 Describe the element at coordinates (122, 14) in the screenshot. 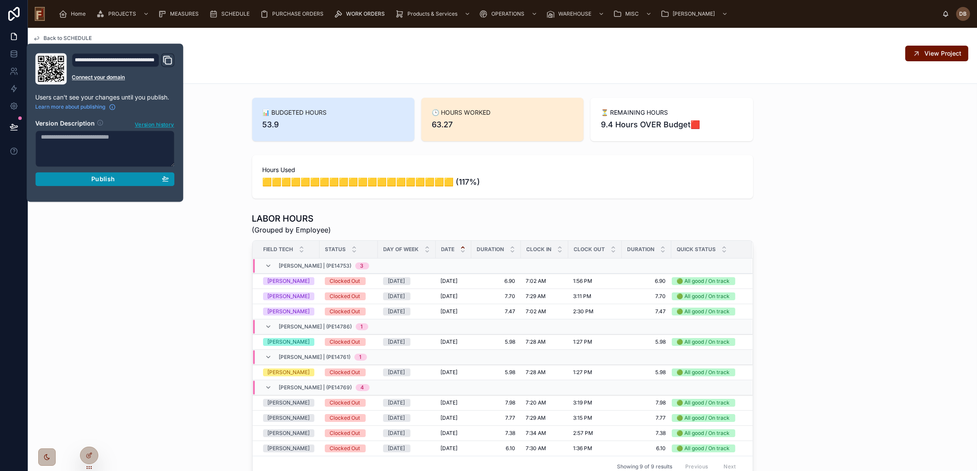

I see `span: PROJECTS` at that location.